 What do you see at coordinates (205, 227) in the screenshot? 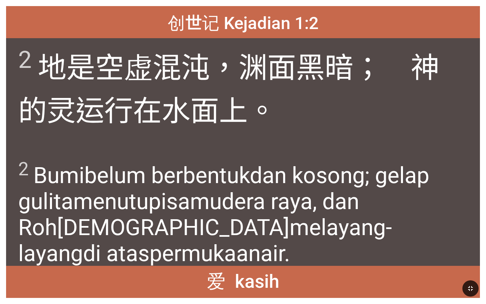
I see `wh8415: , dan Roh` at bounding box center [205, 227].